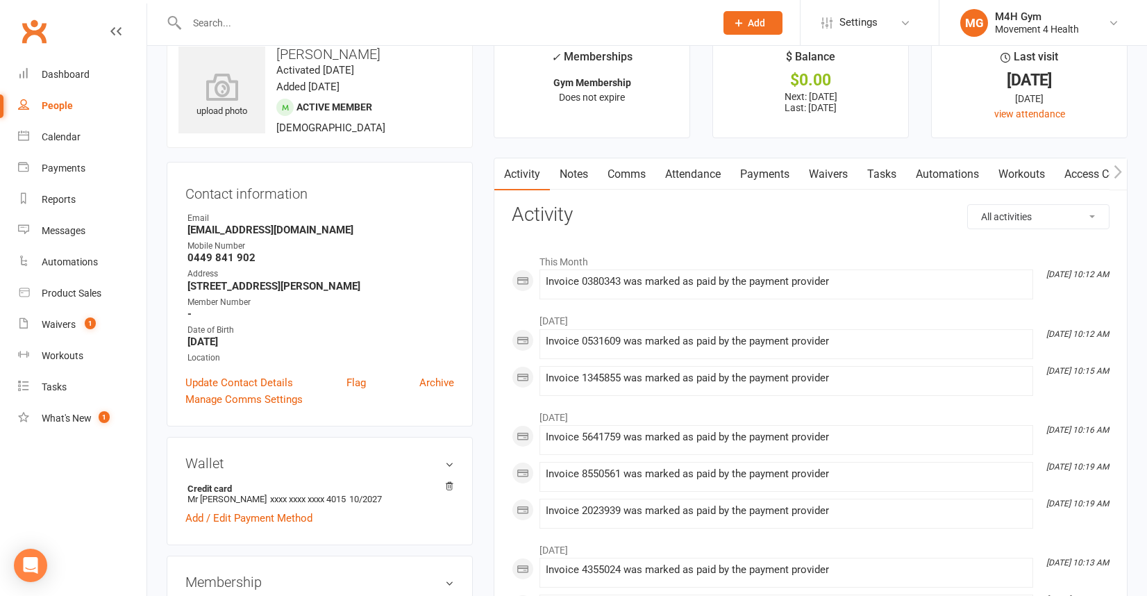 This screenshot has height=596, width=1147. Describe the element at coordinates (786, 378) in the screenshot. I see `div: Invoice 1345855 was marked as paid by the payment provider` at that location.